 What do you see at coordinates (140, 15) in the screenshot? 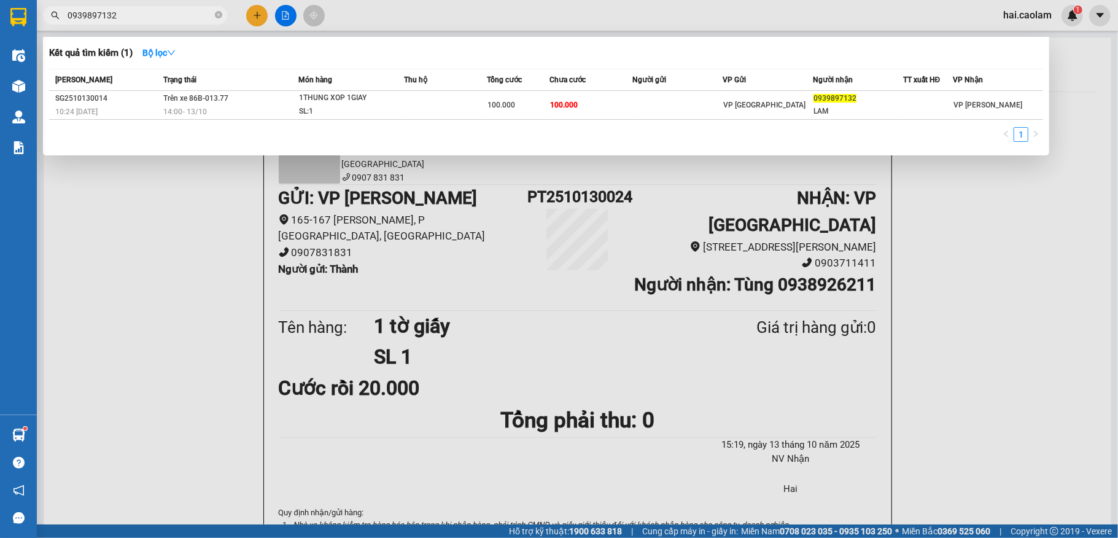
I see `input: Tìm tên, số ĐT hoặc mã đơn` at bounding box center [140, 15].